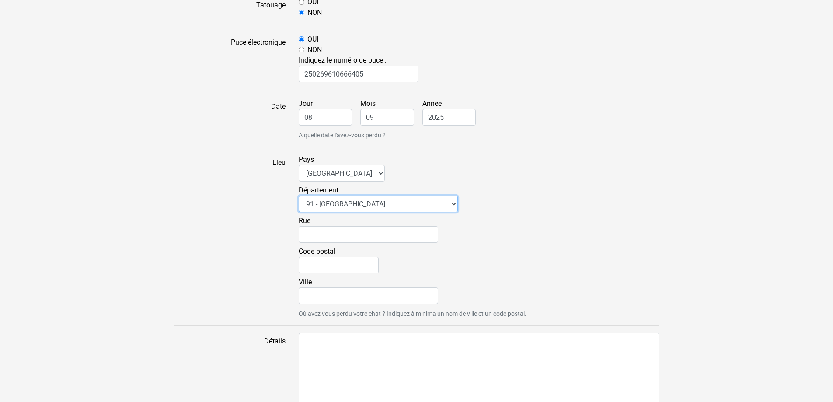 The width and height of the screenshot is (833, 402). Describe the element at coordinates (479, 69) in the screenshot. I see `span: Indiquez le numéro de puce :` at that location.